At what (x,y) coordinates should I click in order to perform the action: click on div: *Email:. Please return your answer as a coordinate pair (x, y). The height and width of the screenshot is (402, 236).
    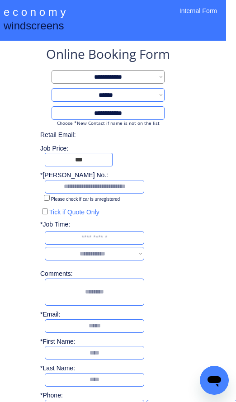
    Looking at the image, I should click on (58, 315).